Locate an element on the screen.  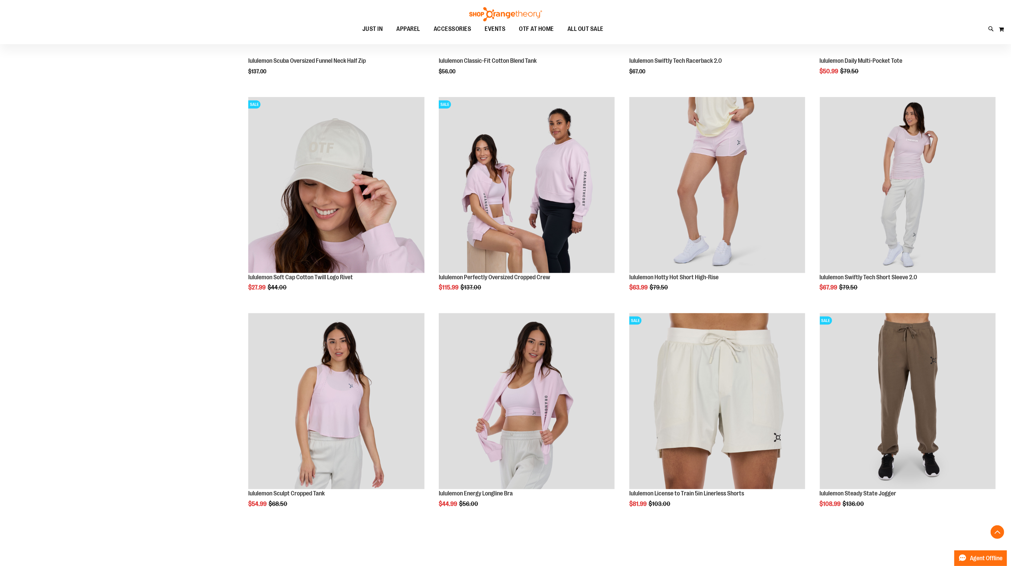
span: $68.50 is located at coordinates (278, 504).